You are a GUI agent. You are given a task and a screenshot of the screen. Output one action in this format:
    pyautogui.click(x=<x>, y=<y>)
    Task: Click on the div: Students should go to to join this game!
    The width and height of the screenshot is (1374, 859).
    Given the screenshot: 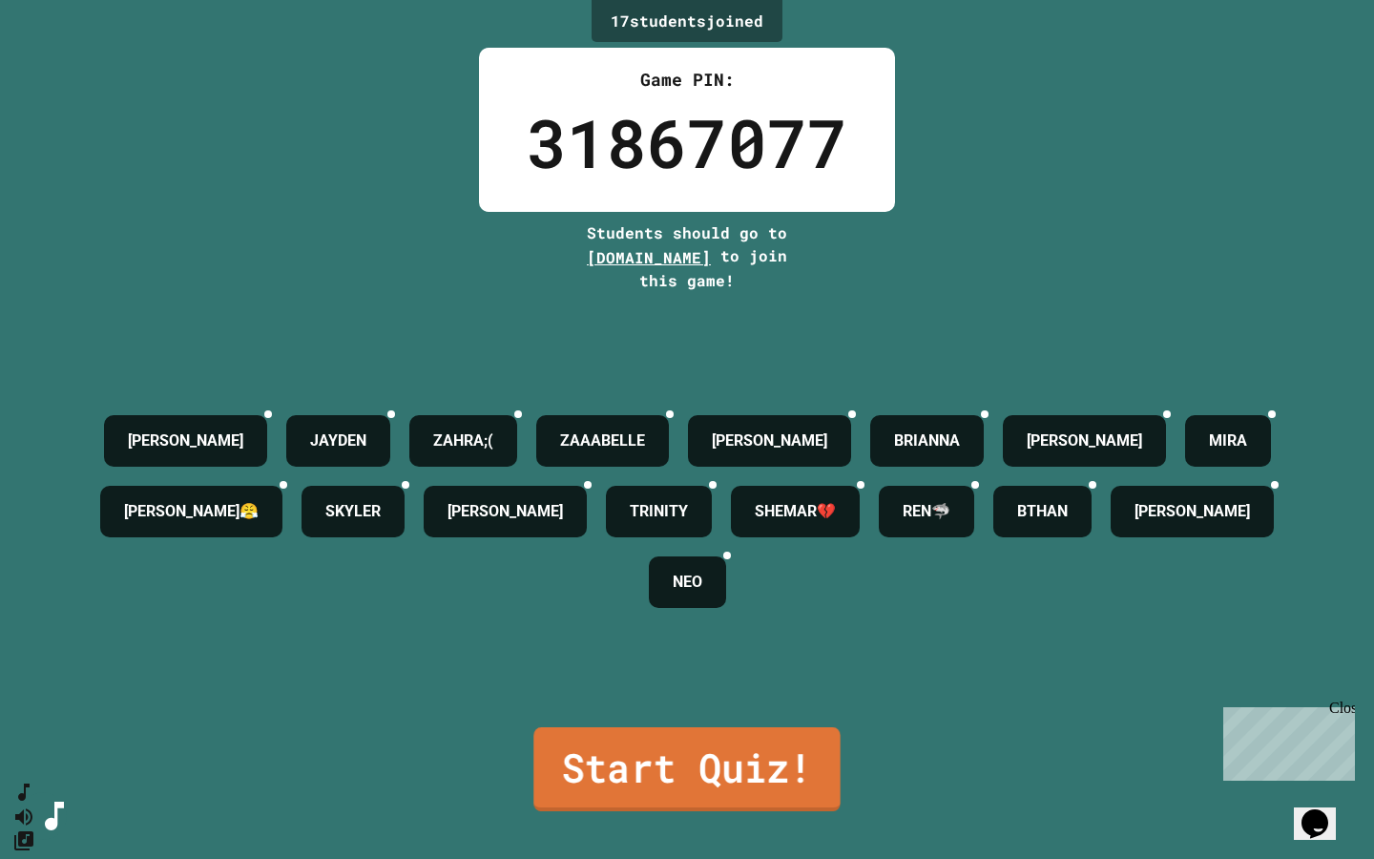 What is the action you would take?
    pyautogui.click(x=687, y=257)
    